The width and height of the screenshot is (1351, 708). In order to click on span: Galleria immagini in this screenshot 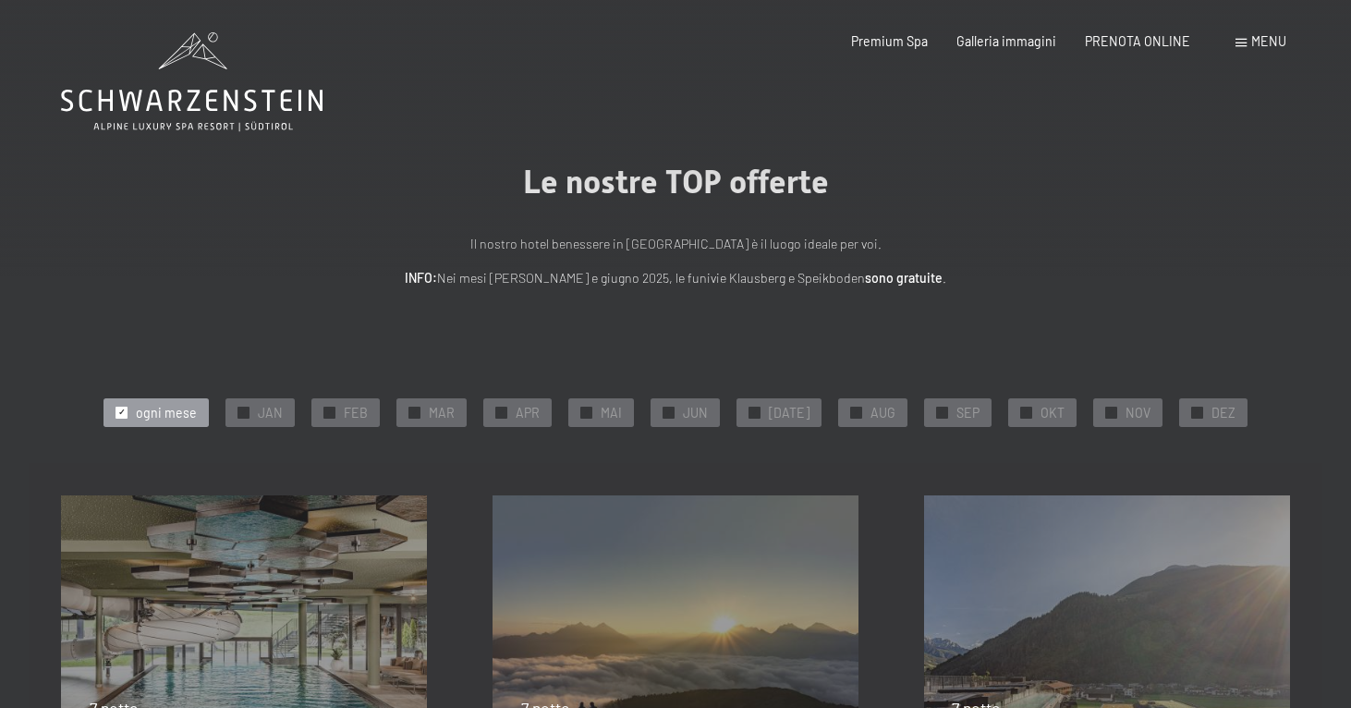, I will do `click(1006, 41)`.